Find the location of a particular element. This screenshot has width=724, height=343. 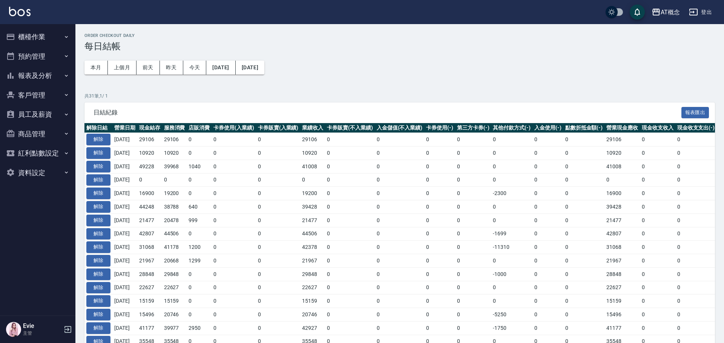

button: 報表匯出 is located at coordinates (695, 113).